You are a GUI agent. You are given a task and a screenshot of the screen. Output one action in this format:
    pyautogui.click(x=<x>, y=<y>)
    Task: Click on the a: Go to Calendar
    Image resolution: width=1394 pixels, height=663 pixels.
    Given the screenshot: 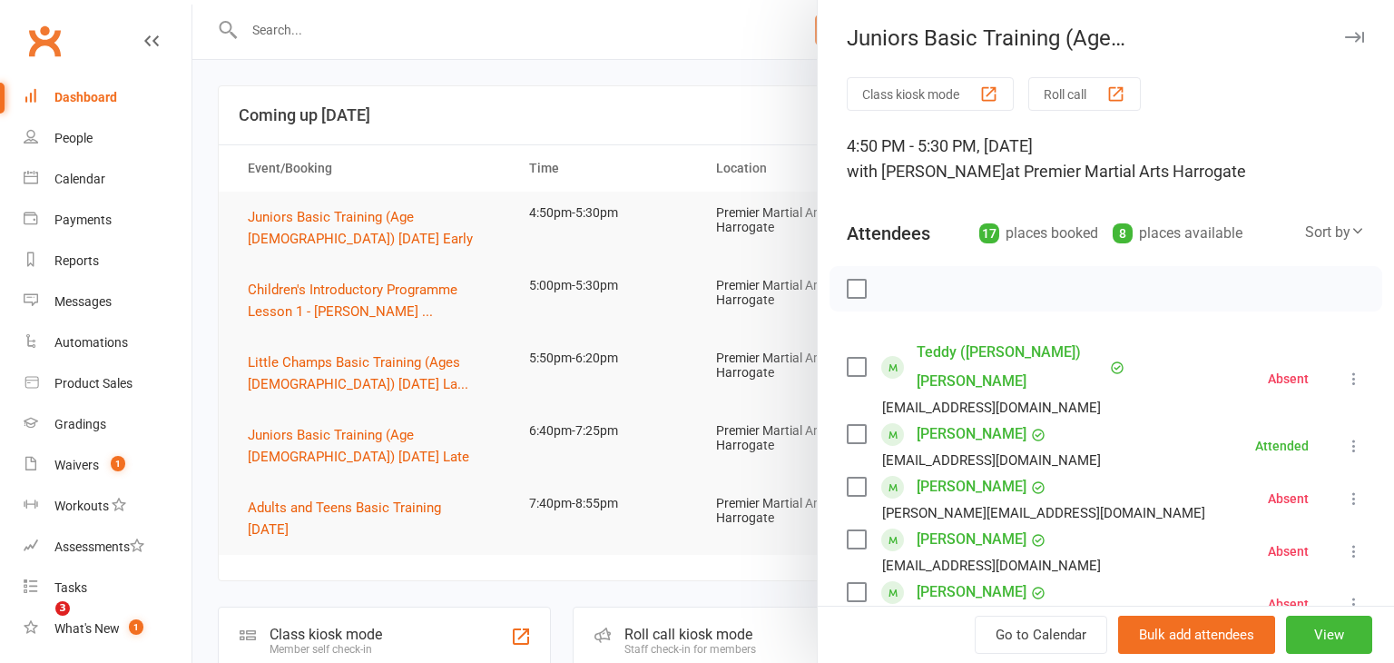 What is the action you would take?
    pyautogui.click(x=1041, y=634)
    